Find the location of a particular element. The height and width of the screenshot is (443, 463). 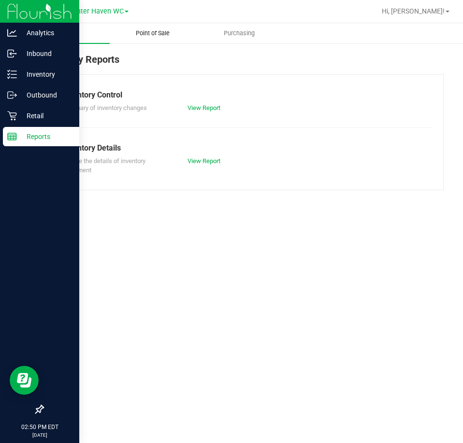

a: Purchasing is located at coordinates (239, 33).